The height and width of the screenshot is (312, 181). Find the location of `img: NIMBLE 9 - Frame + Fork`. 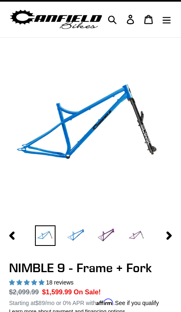

img: NIMBLE 9 - Frame + Fork is located at coordinates (90, 128).